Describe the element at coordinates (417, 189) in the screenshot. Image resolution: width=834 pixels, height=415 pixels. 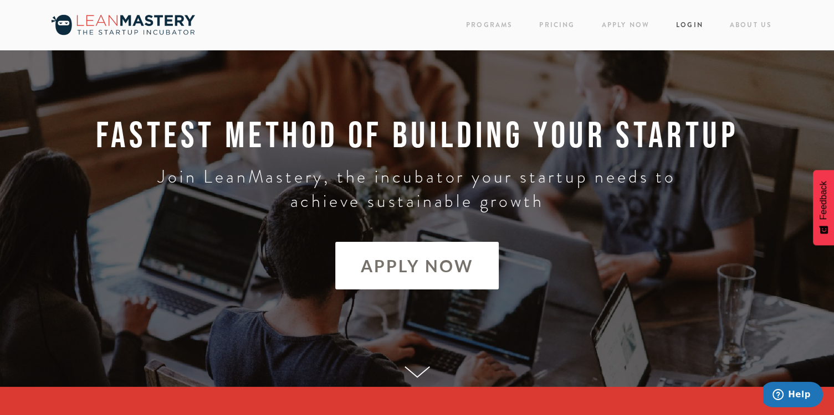
I see `h3: Join LeanMastery, the incubator your startup needs to achieve sustainable growth` at that location.